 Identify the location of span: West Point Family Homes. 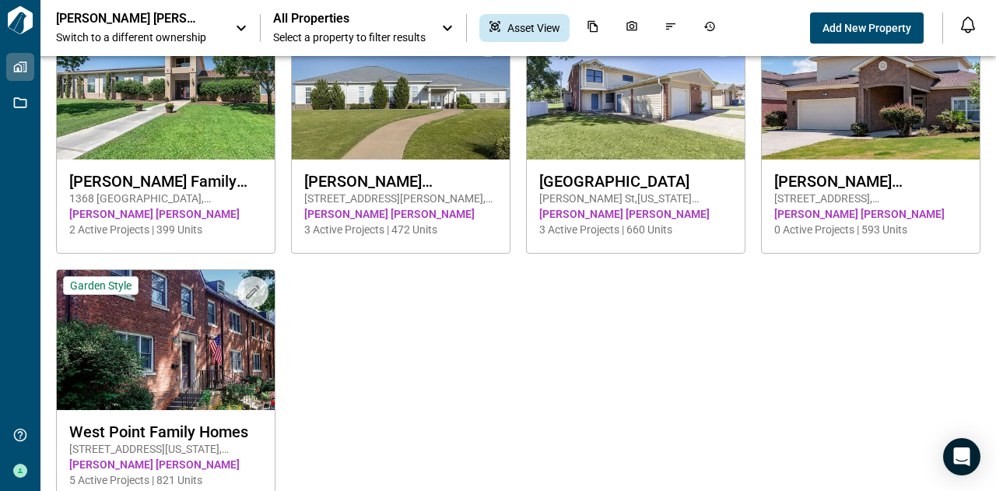
(166, 432).